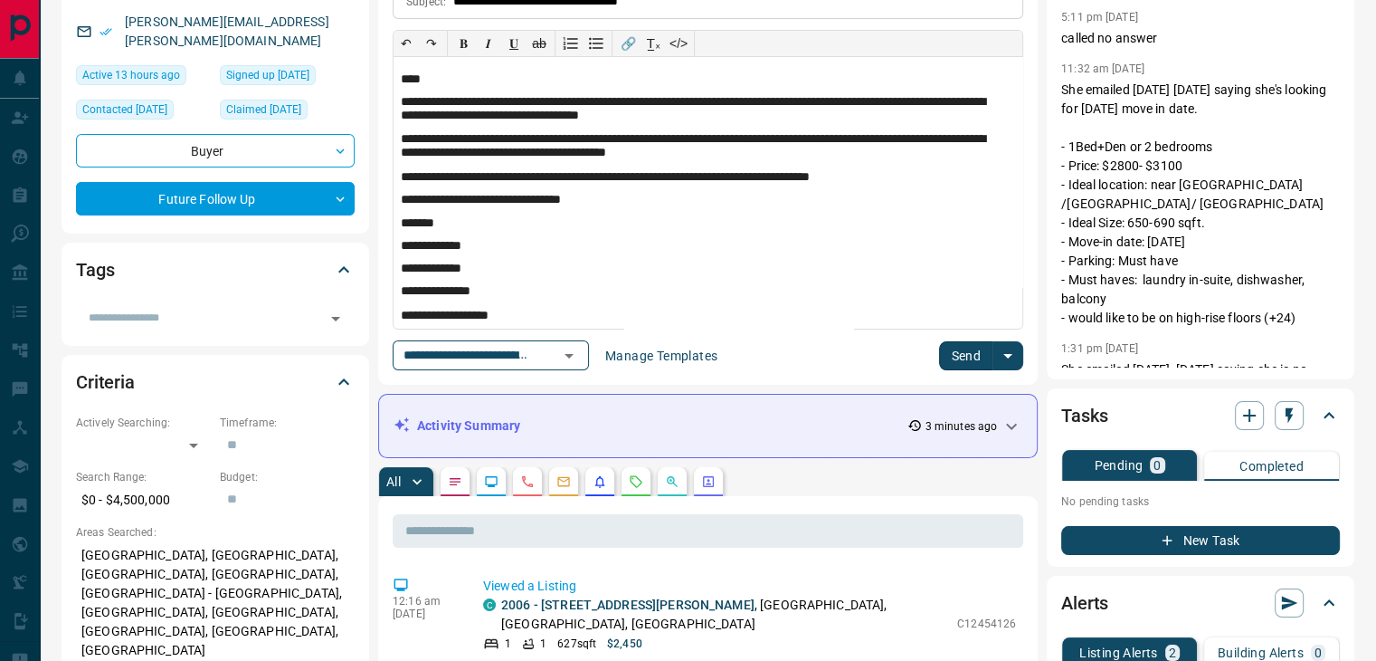 The width and height of the screenshot is (1376, 661). I want to click on p: 2, so click(1173, 652).